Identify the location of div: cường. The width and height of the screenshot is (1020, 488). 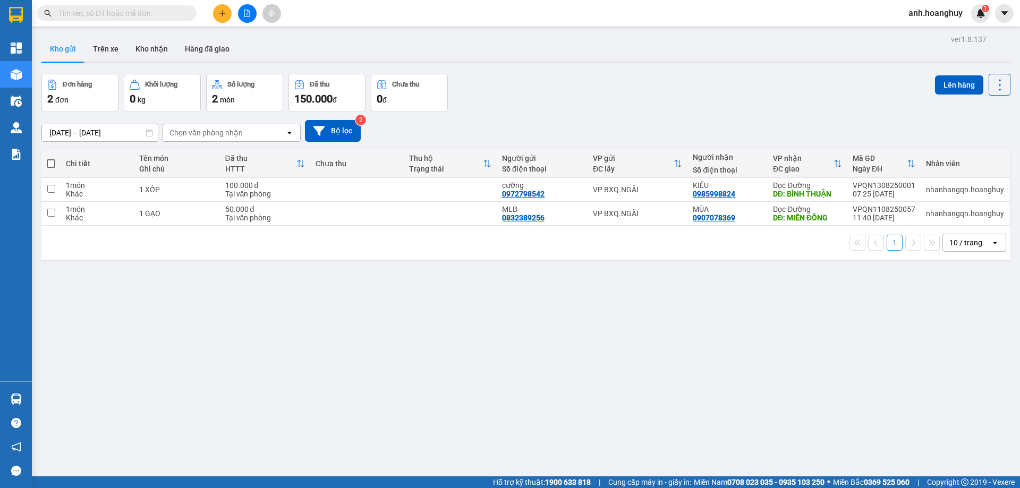
(542, 185).